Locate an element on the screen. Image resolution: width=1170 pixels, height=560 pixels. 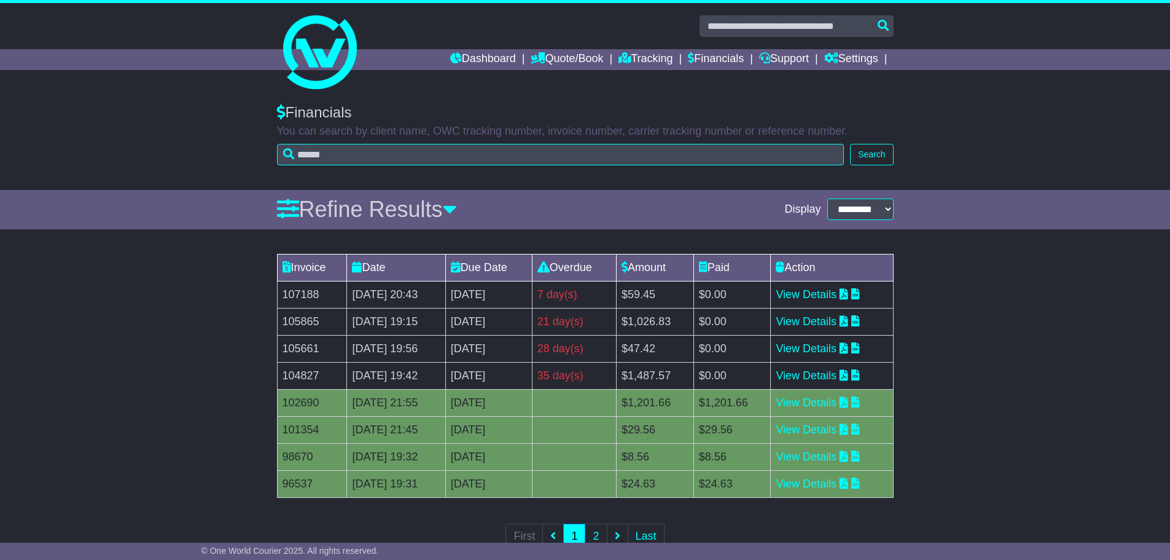
td: 101354 is located at coordinates (312, 429).